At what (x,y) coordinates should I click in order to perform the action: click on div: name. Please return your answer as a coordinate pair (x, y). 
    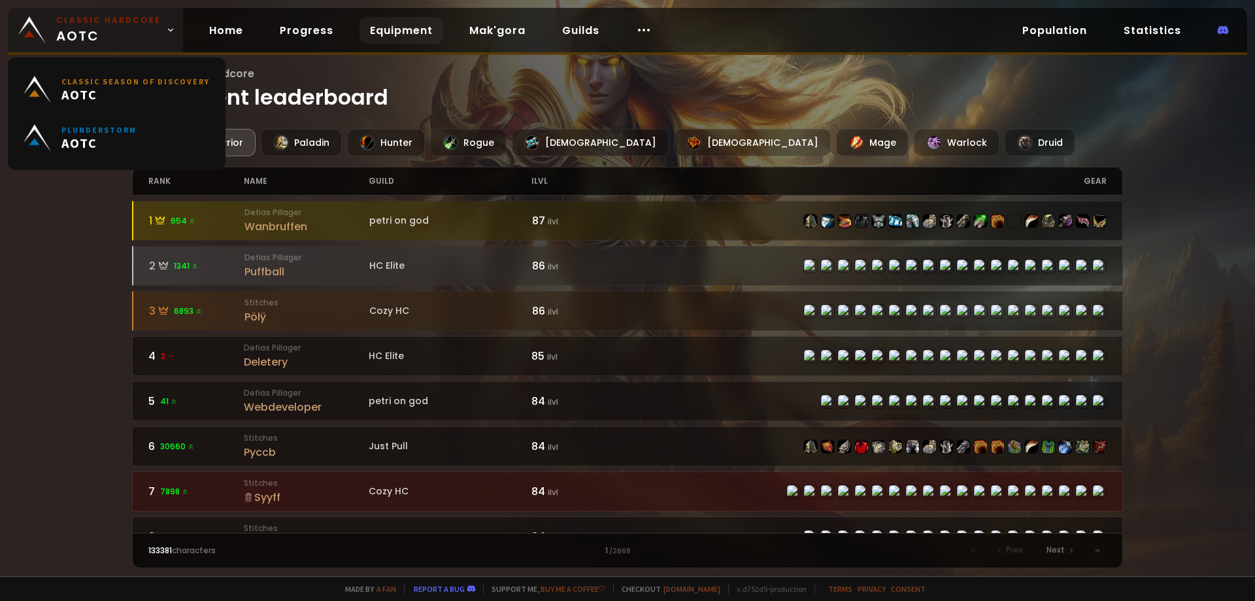
    Looking at the image, I should click on (306, 181).